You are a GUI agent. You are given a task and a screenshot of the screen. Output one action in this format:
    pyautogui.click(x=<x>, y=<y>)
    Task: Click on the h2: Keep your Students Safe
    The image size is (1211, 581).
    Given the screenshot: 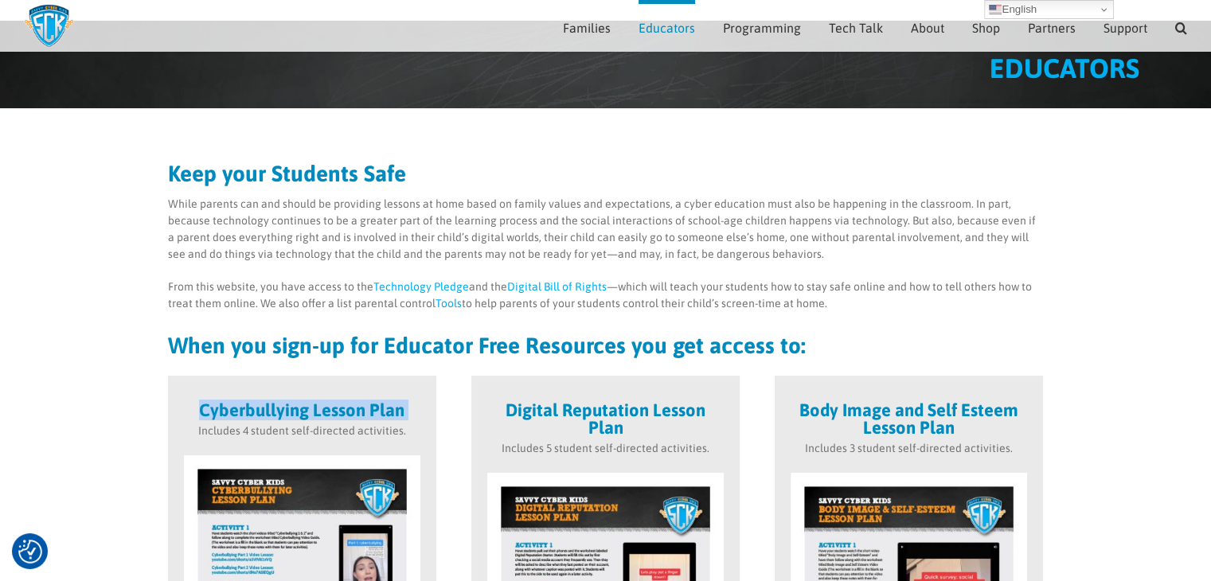 What is the action you would take?
    pyautogui.click(x=606, y=174)
    